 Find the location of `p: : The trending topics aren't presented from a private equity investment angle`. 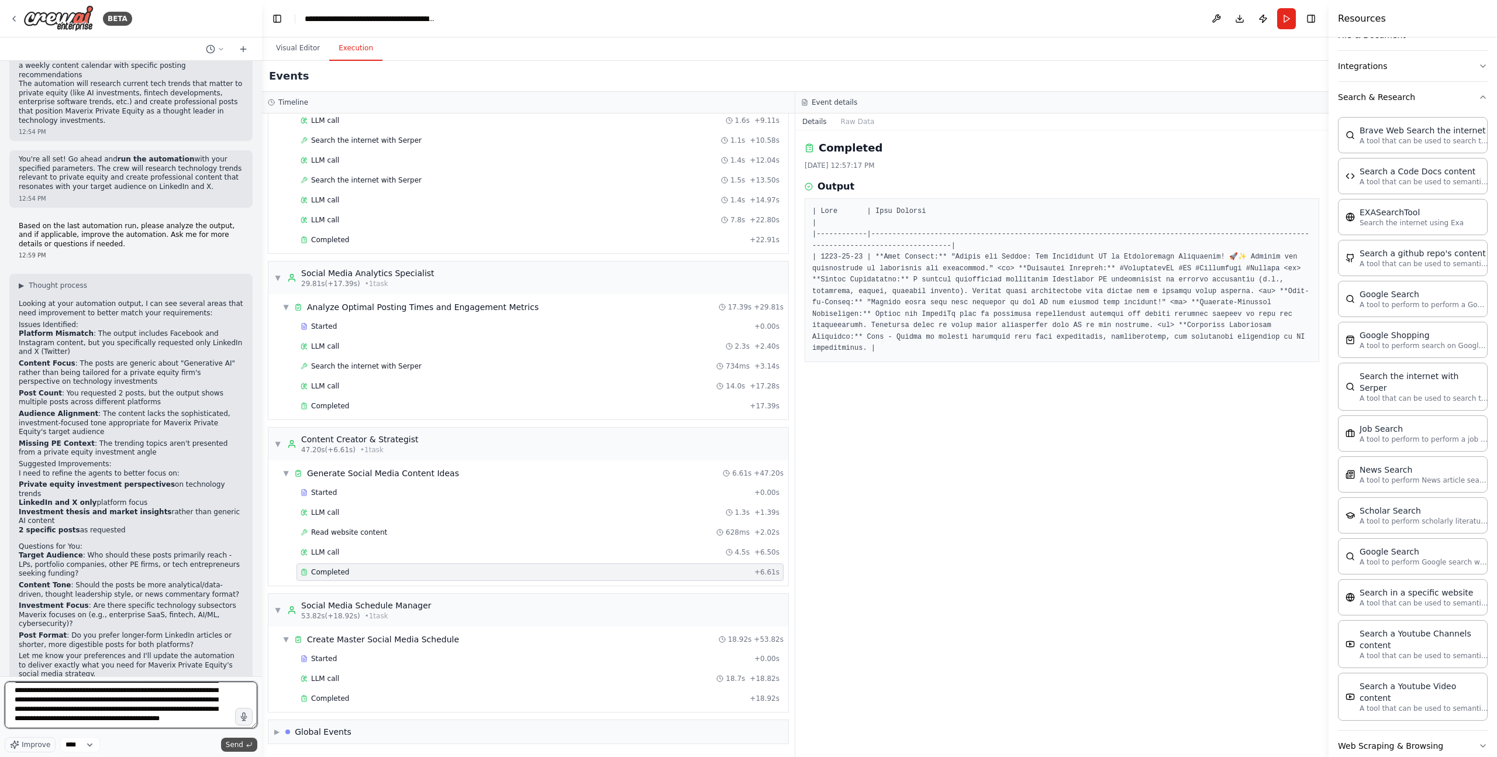

p: : The trending topics aren't presented from a private equity investment angle is located at coordinates (131, 448).